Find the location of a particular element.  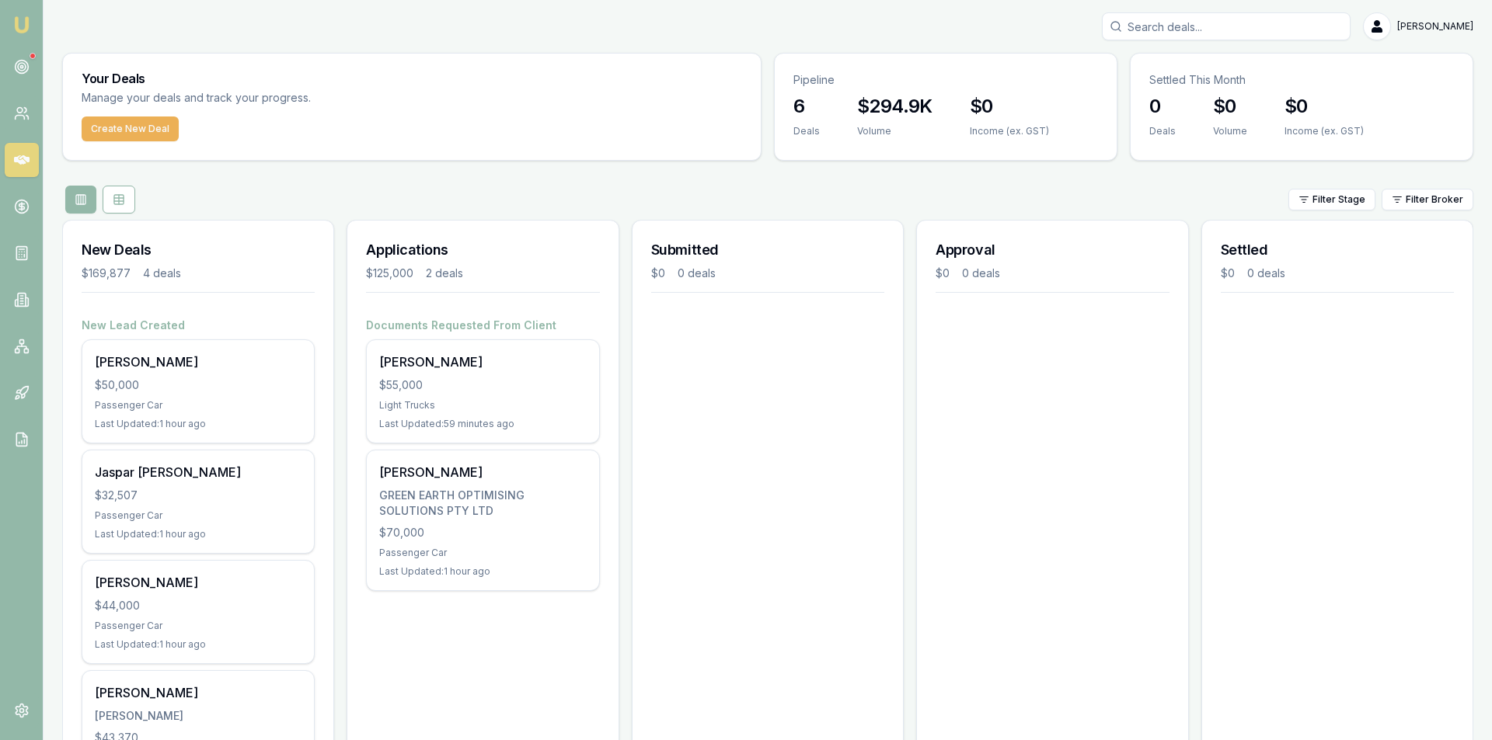

h3: 6 is located at coordinates (806, 106).